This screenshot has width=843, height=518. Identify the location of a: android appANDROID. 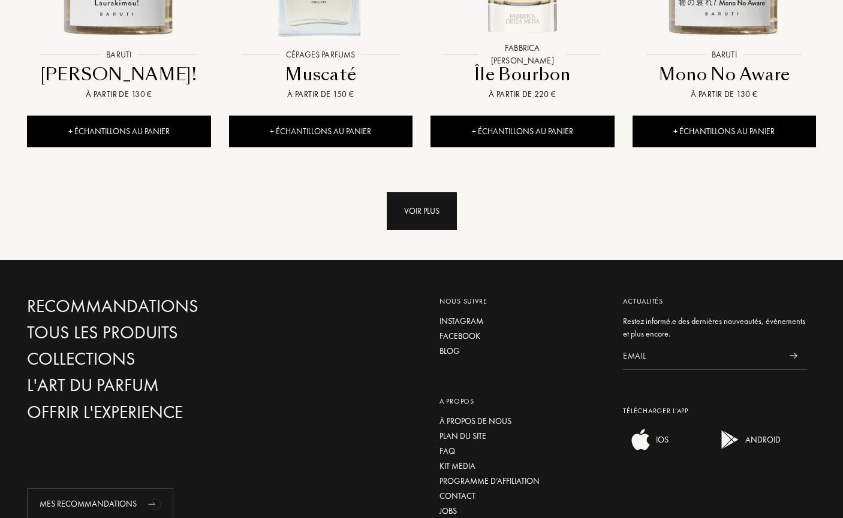
(746, 449).